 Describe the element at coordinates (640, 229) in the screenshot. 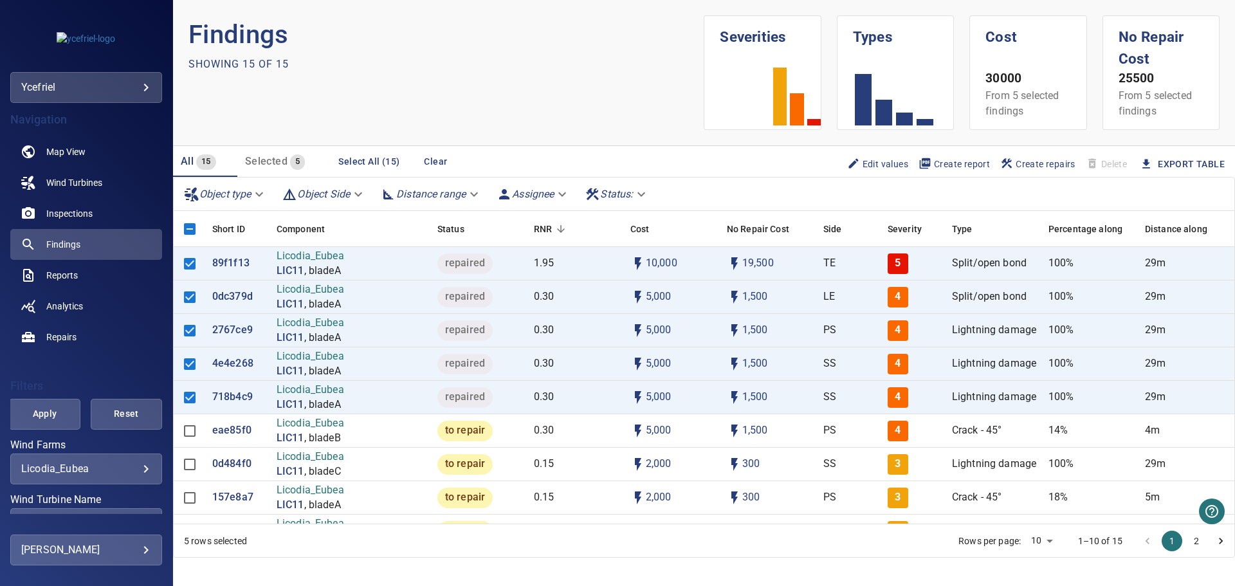

I see `div: The base labour and equipment costs to repair the finding. Does not include the loss of productio...` at that location.